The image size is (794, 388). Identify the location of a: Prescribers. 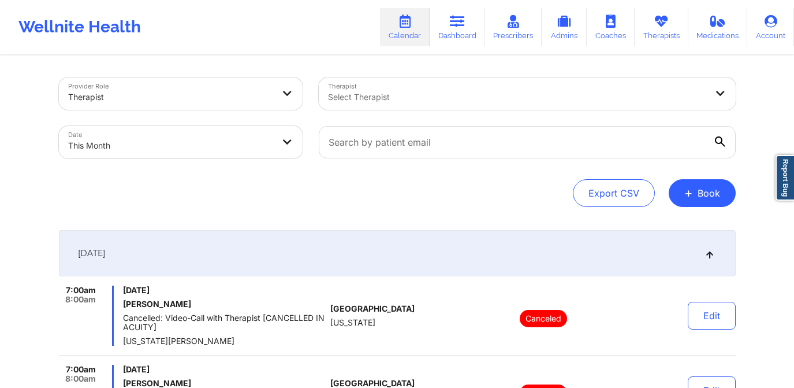
(513, 27).